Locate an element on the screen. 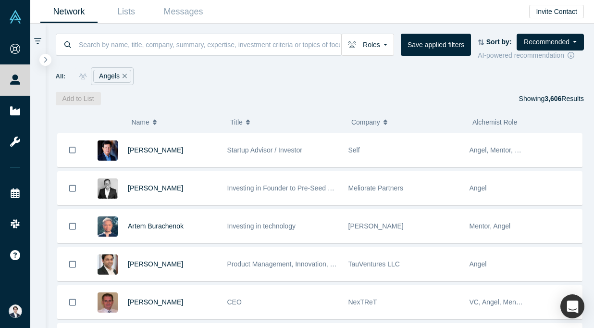 The width and height of the screenshot is (594, 328). span: NexTReT is located at coordinates (363, 302).